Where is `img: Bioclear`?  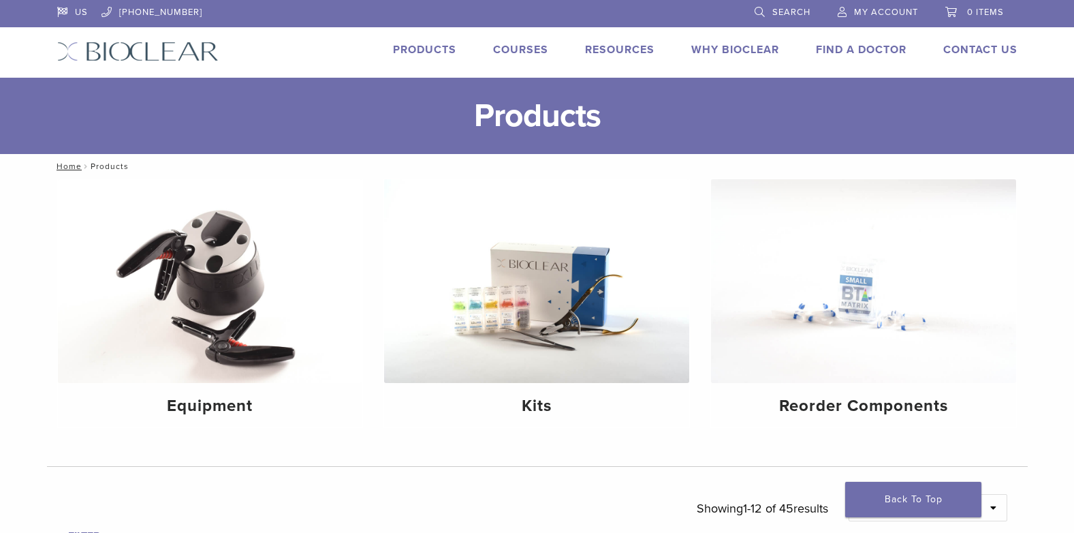
img: Bioclear is located at coordinates (138, 51).